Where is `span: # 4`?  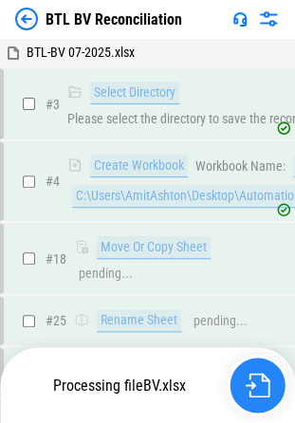
span: # 4 is located at coordinates (52, 181).